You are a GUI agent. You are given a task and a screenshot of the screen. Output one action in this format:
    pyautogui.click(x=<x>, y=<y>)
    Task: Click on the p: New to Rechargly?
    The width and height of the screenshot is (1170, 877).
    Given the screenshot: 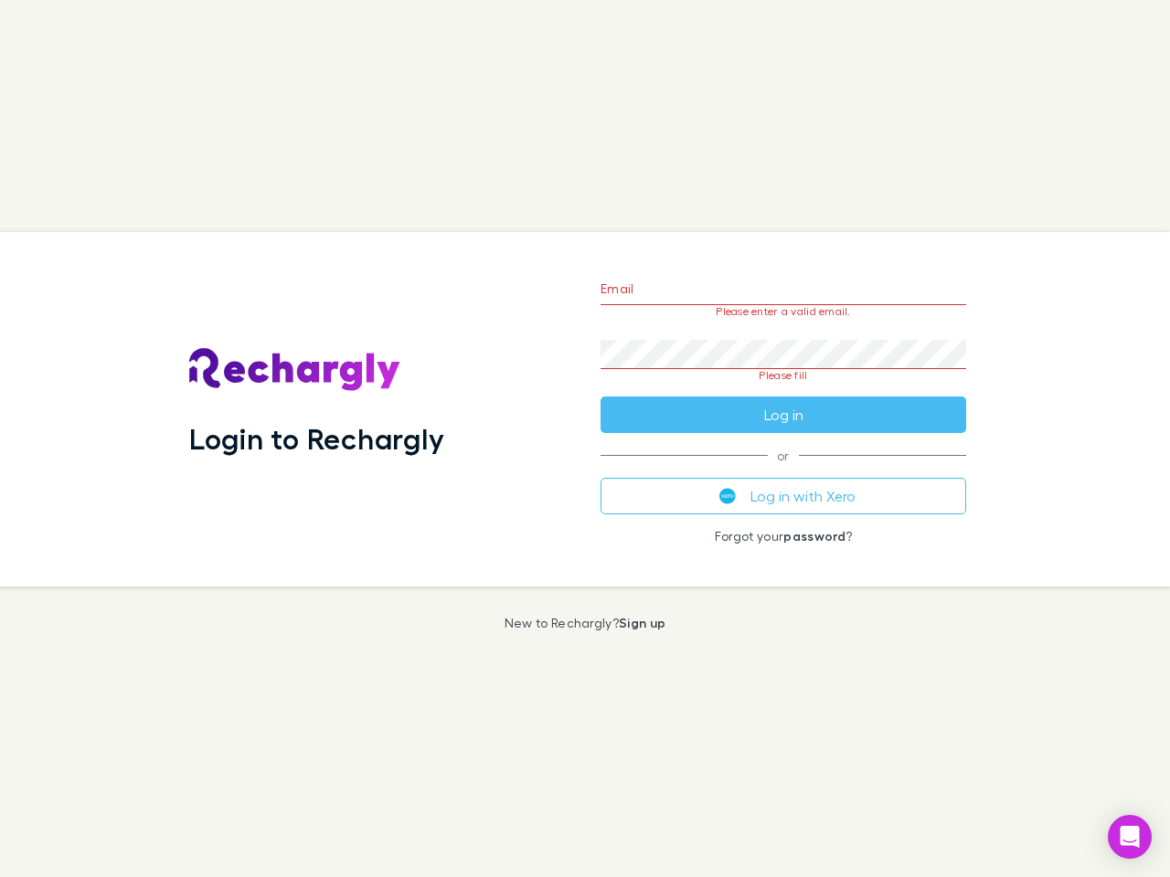 What is the action you would take?
    pyautogui.click(x=585, y=623)
    